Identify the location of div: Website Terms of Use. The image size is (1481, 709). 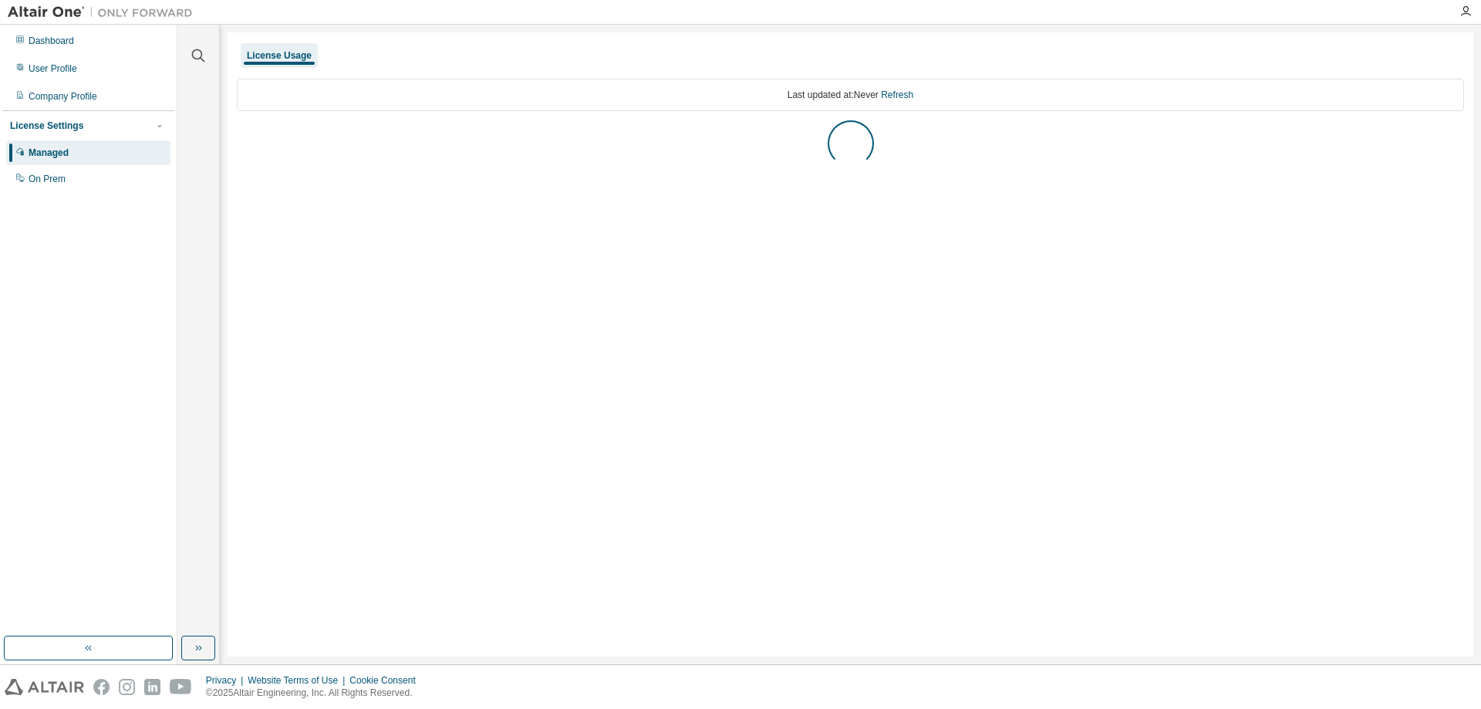
(299, 680).